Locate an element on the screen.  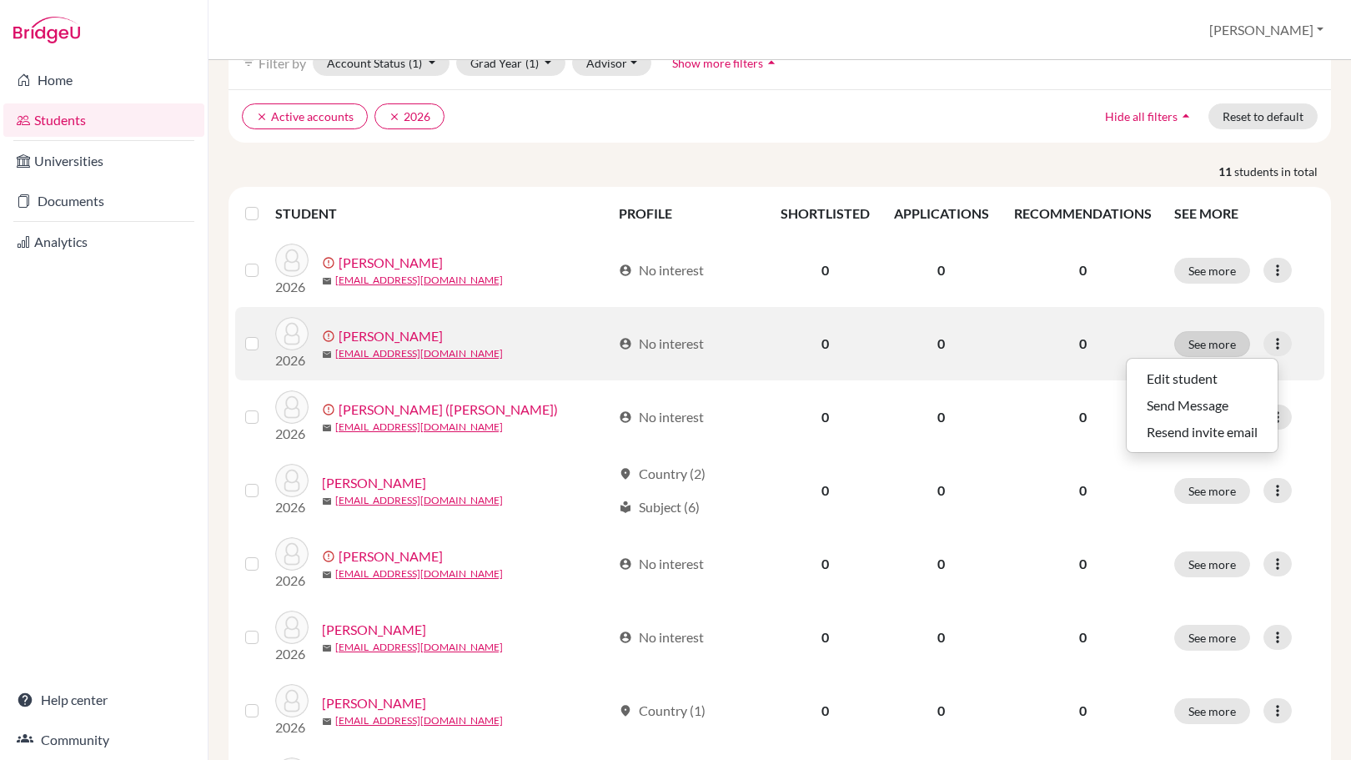
img: Lucero, Elijah is located at coordinates (292, 627).